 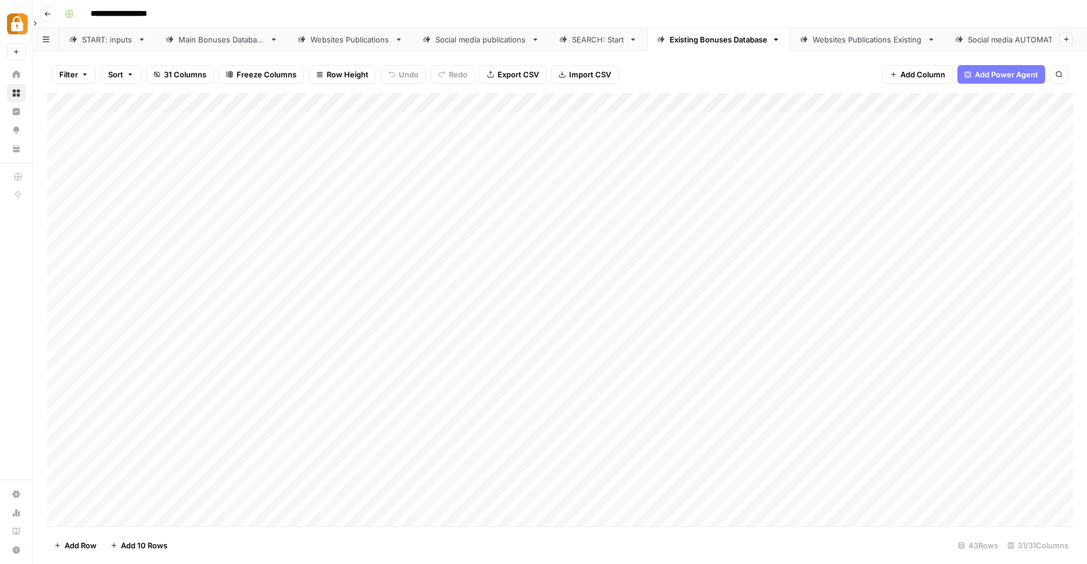 What do you see at coordinates (350, 40) in the screenshot?
I see `a: Websites Publications` at bounding box center [350, 40].